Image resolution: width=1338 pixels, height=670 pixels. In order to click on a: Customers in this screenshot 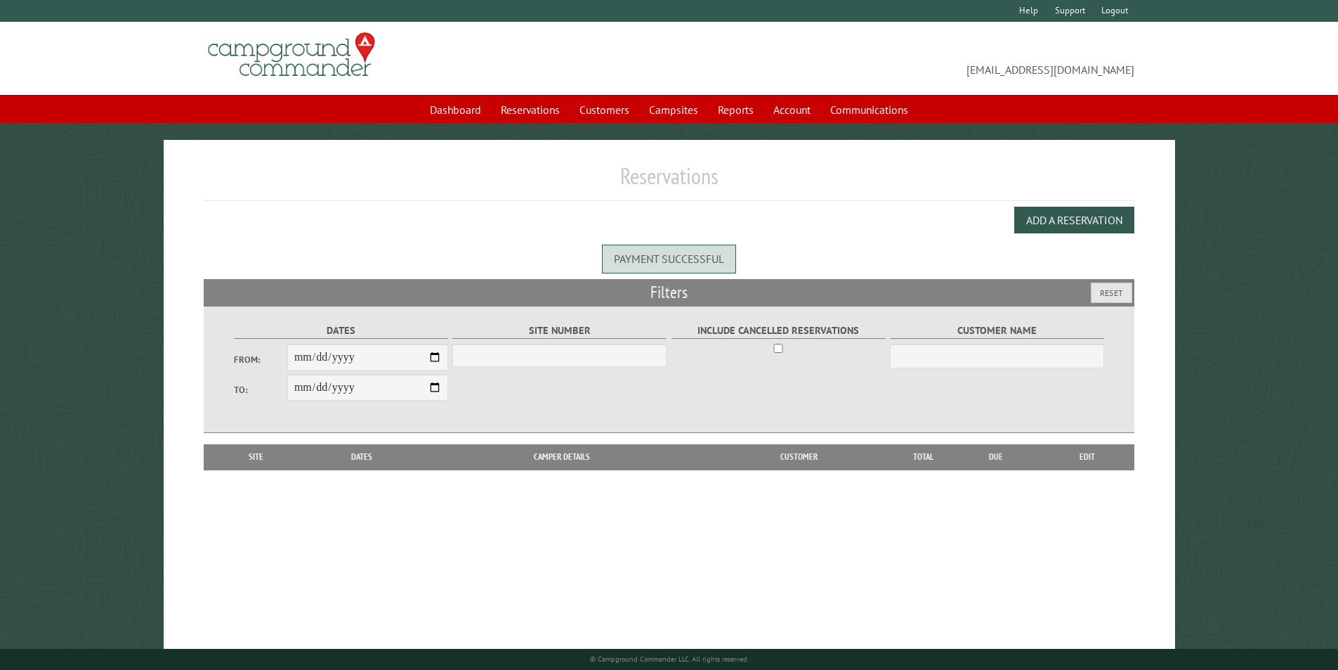, I will do `click(604, 110)`.